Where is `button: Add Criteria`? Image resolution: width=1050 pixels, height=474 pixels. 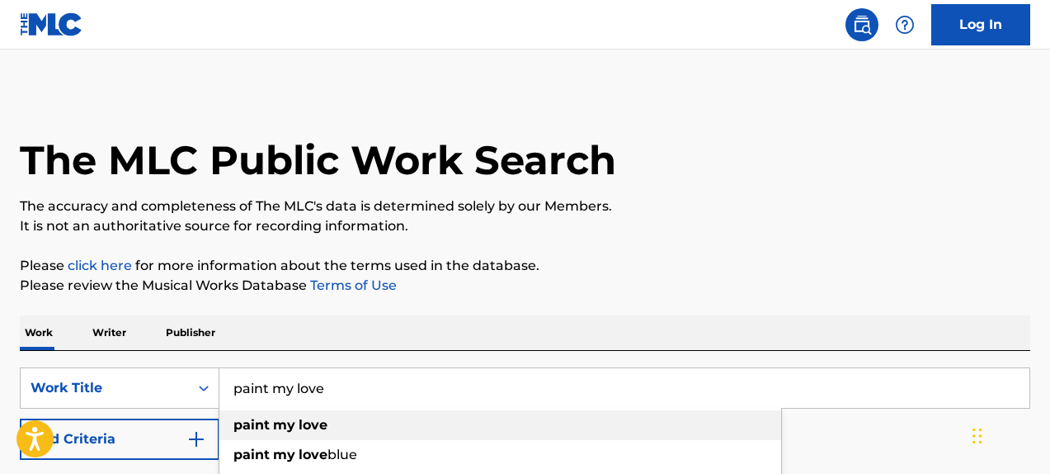 button: Add Criteria is located at coordinates (120, 439).